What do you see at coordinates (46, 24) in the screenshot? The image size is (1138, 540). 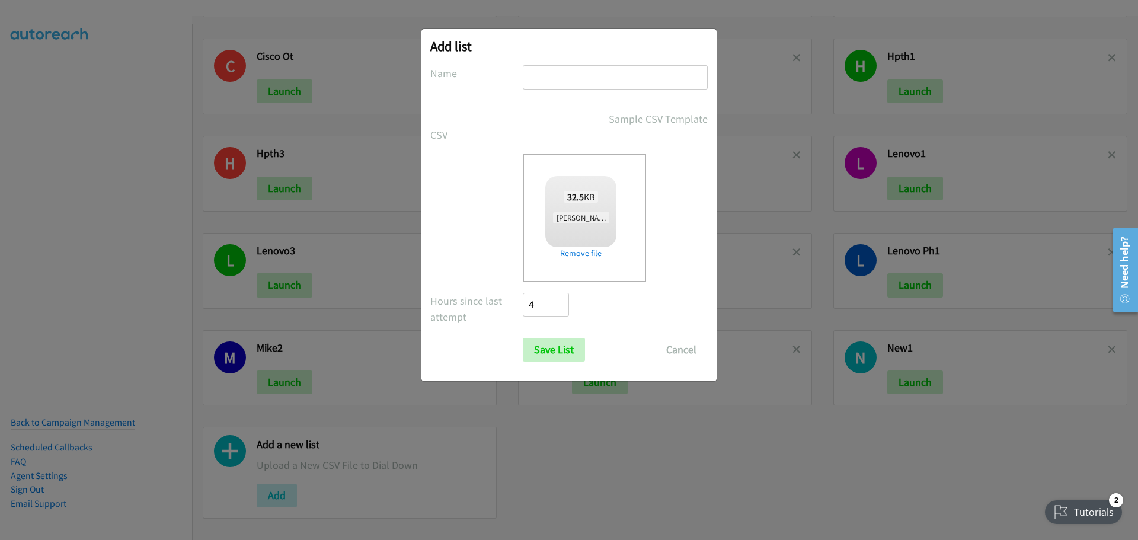 I see `button: Checklist, Tutorials, 2 incomplete tasks` at bounding box center [46, 24].